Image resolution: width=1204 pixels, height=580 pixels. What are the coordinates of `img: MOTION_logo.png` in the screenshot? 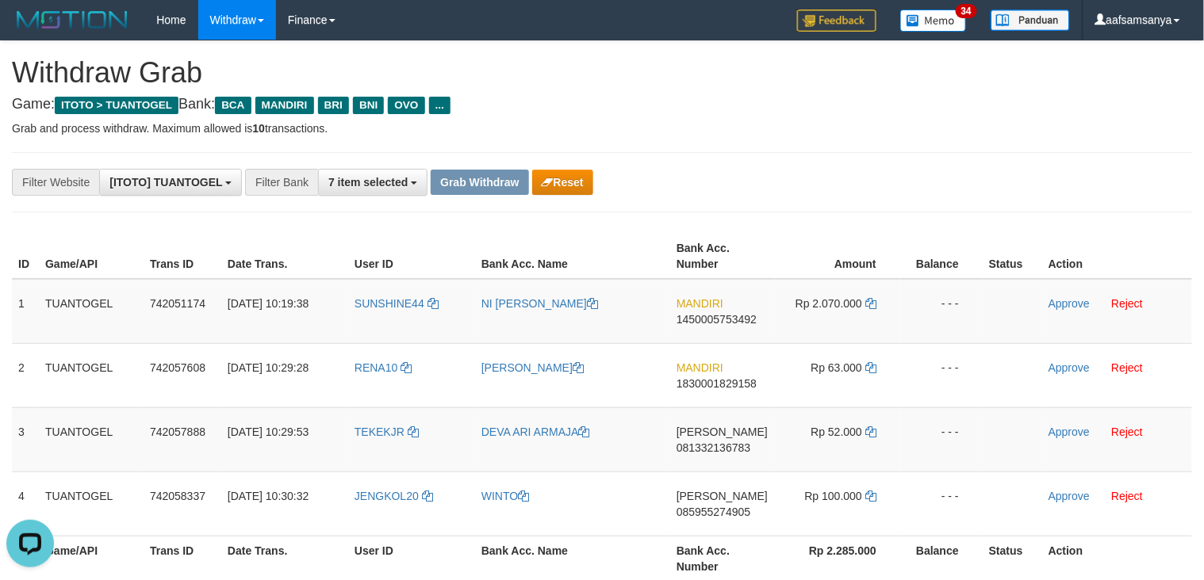 It's located at (72, 20).